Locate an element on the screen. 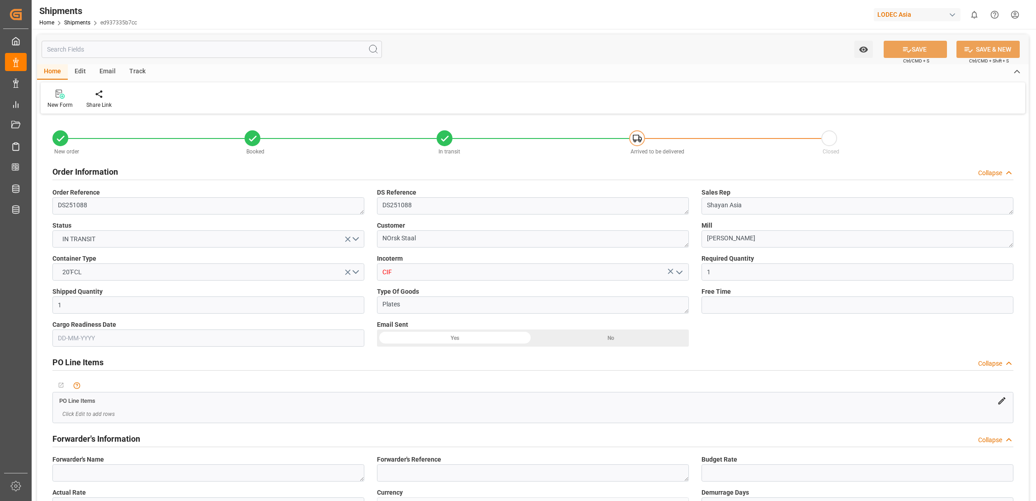 The height and width of the screenshot is (501, 1036). span: Shipped Quantity is located at coordinates (77, 291).